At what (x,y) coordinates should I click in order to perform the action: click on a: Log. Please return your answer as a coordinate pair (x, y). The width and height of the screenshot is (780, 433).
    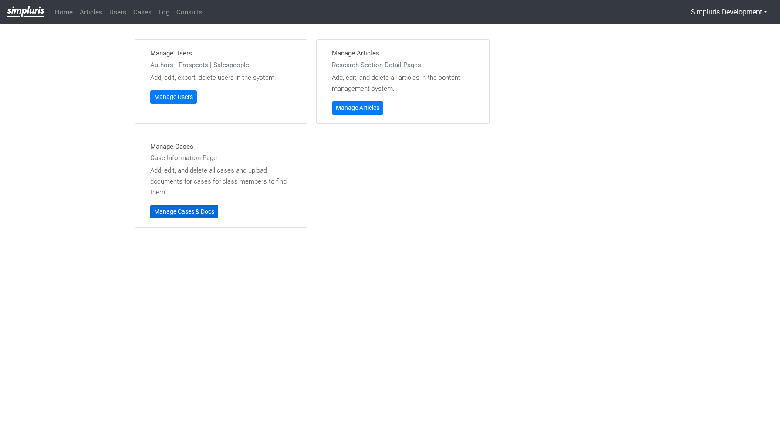
    Looking at the image, I should click on (164, 12).